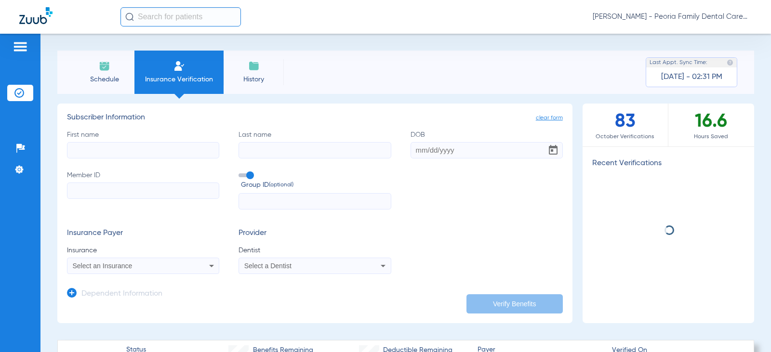 This screenshot has width=771, height=352. I want to click on input: Last name, so click(315, 150).